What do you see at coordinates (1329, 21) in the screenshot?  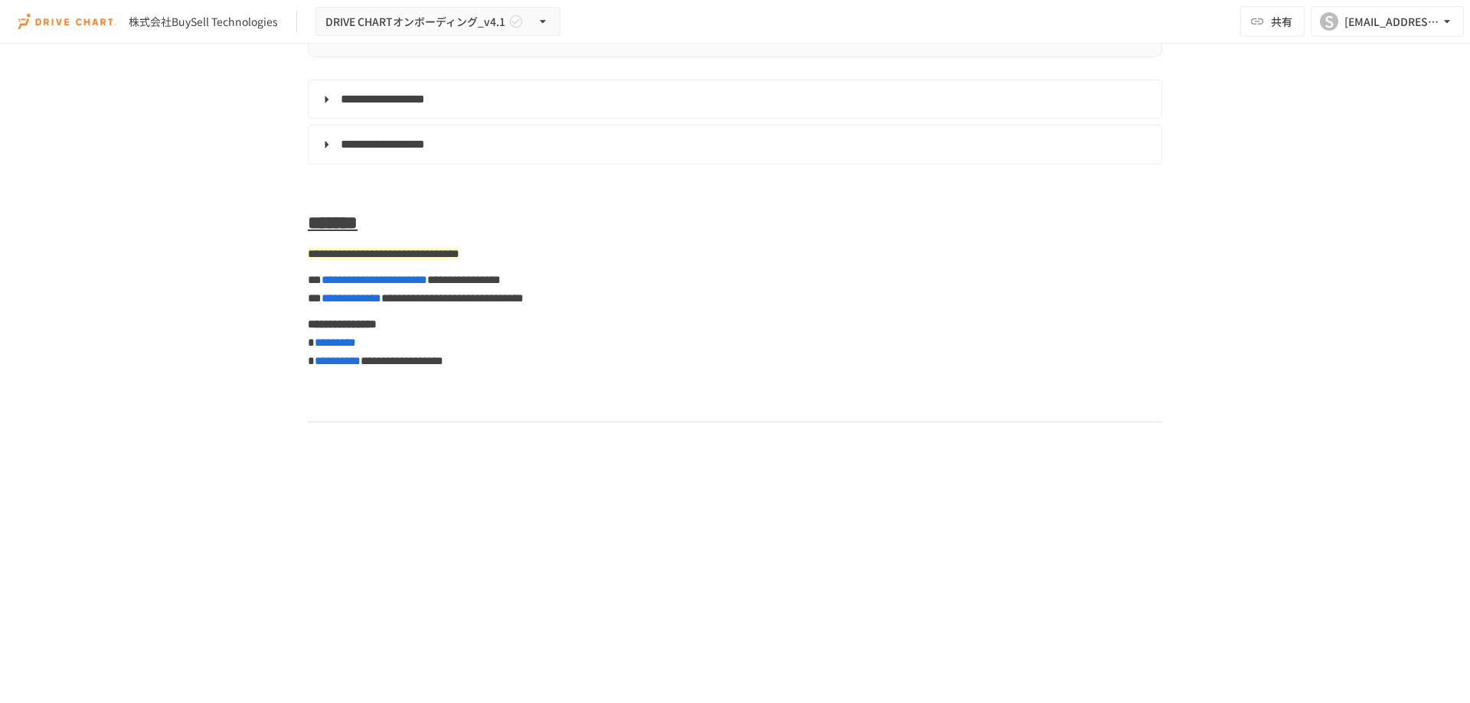 I see `div: S` at bounding box center [1329, 21].